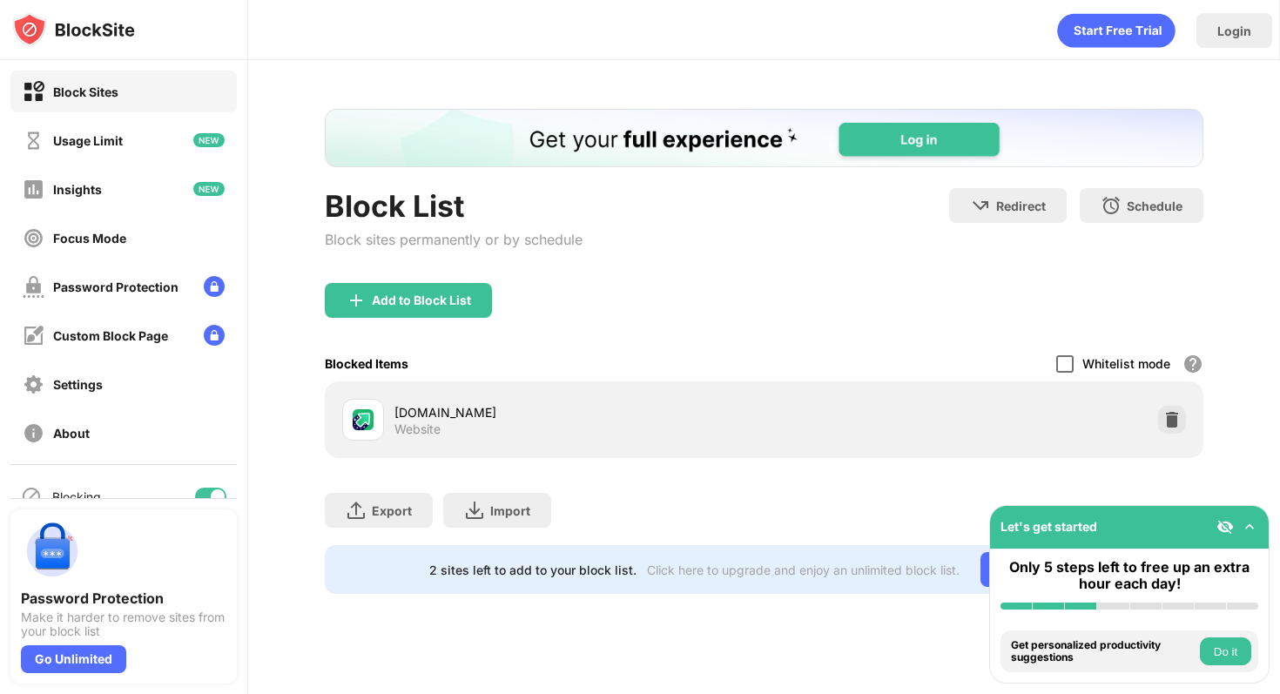 This screenshot has width=1280, height=694. Describe the element at coordinates (124, 624) in the screenshot. I see `div: Make it harder to remove sites from your block list` at that location.